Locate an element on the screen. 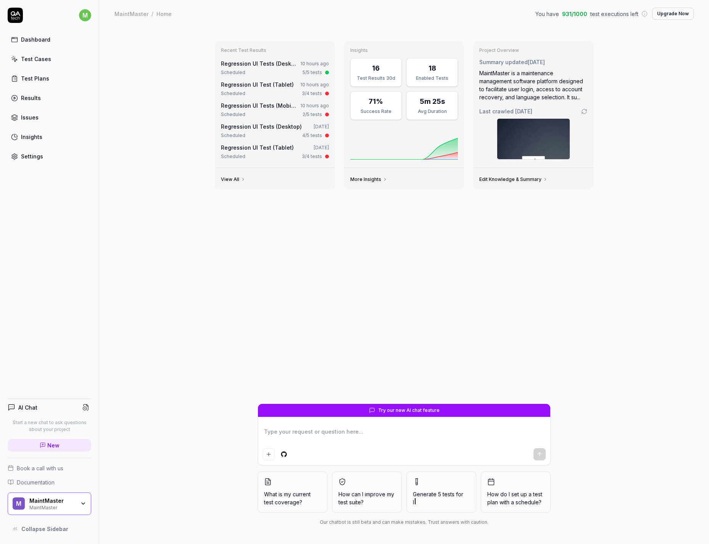 The height and width of the screenshot is (544, 709). span: How can I improve my test suite? is located at coordinates (367, 498).